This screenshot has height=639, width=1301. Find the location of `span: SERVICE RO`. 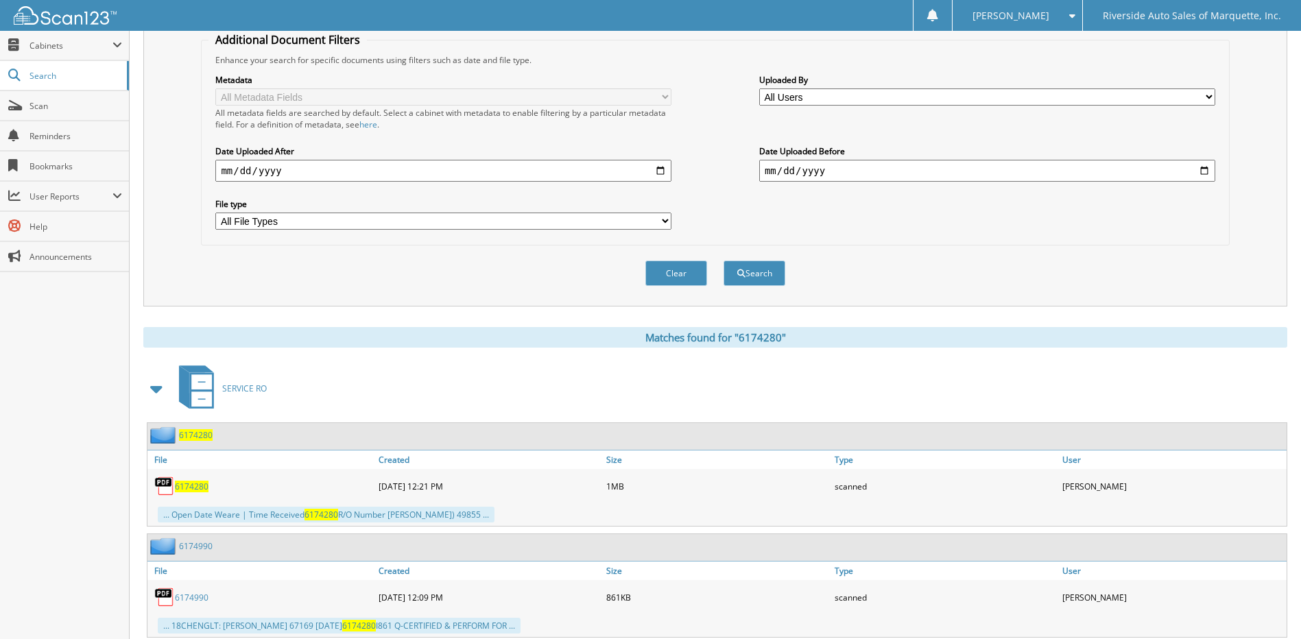

span: SERVICE RO is located at coordinates (244, 388).